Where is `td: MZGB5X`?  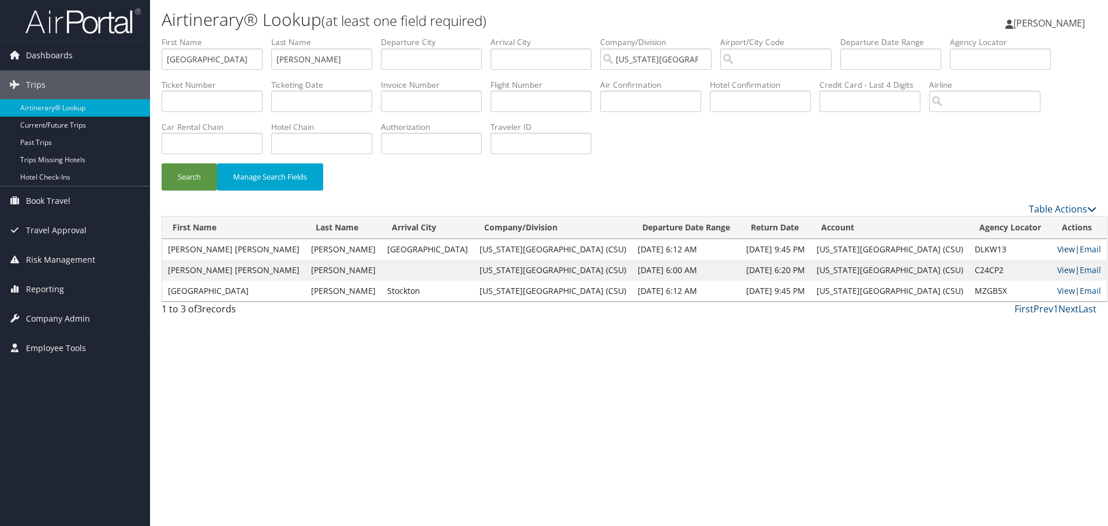 td: MZGB5X is located at coordinates (1010, 291).